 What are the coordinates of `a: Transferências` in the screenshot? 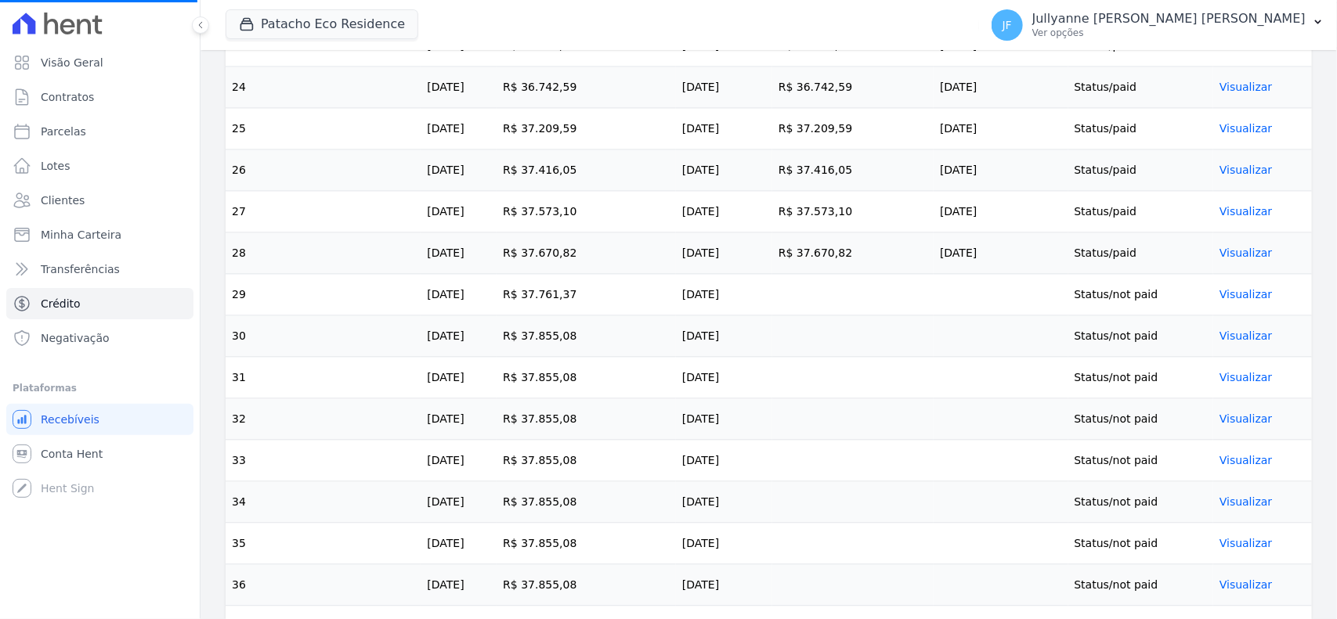 It's located at (99, 269).